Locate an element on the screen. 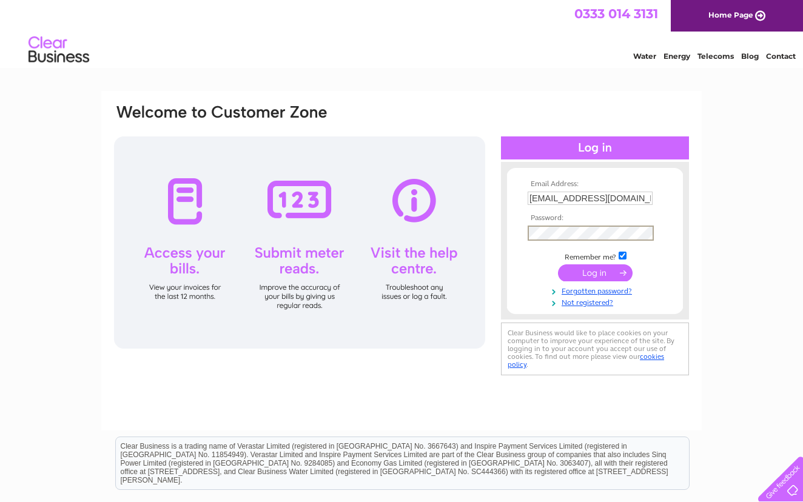 This screenshot has width=803, height=502. a: Forgotten password? is located at coordinates (596, 290).